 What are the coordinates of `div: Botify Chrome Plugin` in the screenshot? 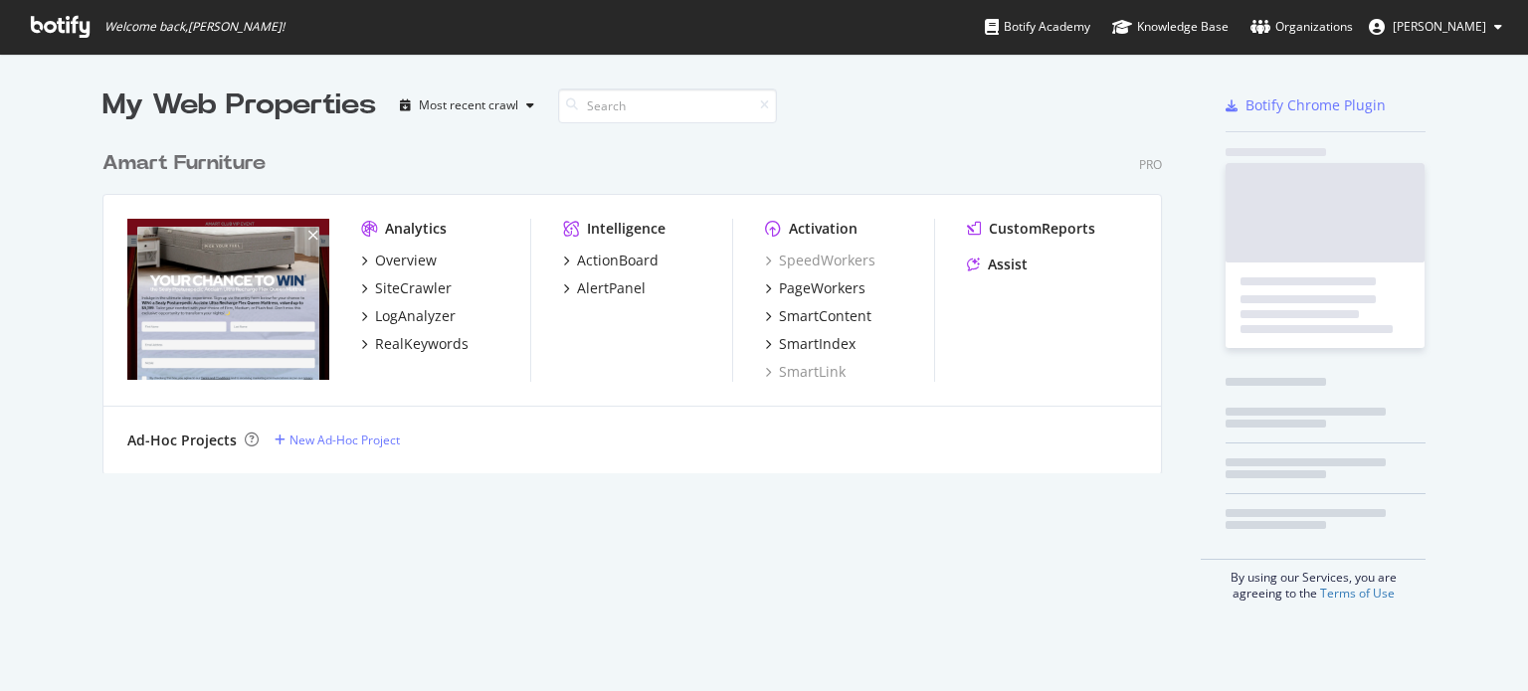 It's located at (1315, 105).